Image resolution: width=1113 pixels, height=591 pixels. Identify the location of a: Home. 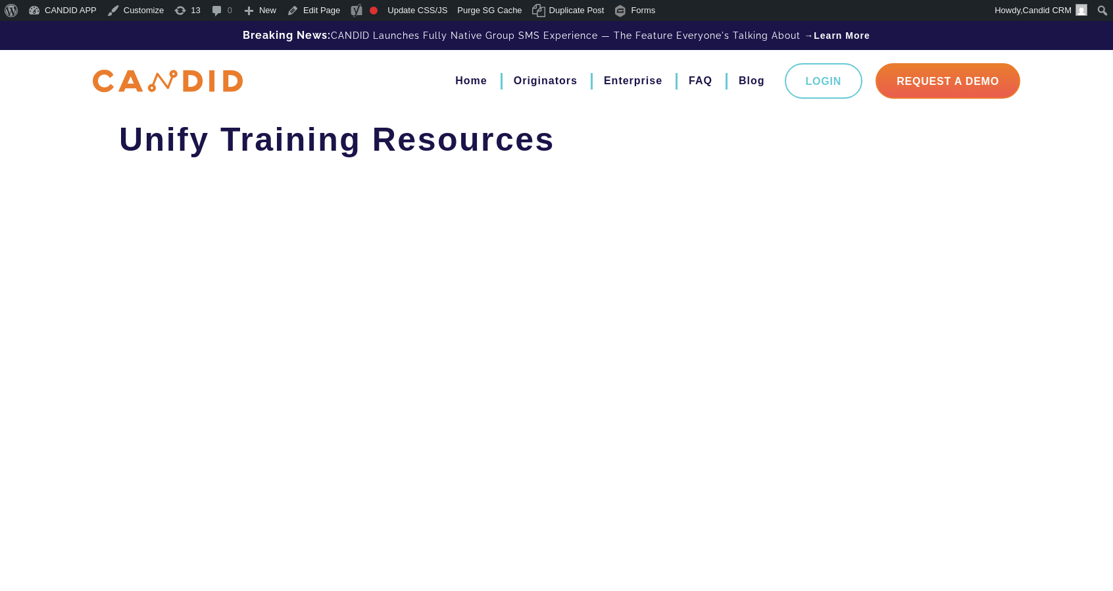
(471, 81).